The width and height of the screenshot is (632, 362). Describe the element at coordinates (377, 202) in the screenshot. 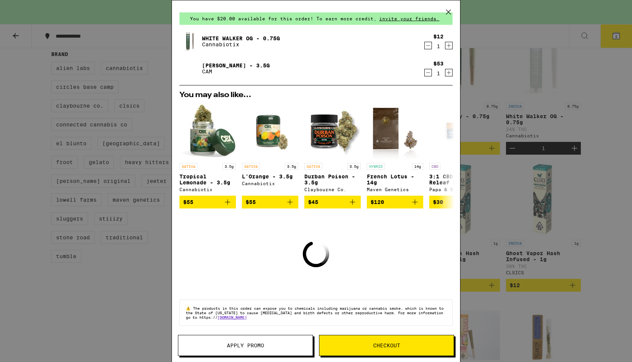

I see `span: $120` at that location.